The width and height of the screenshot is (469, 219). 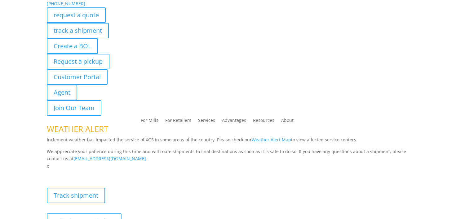 I want to click on p: Inclement weather has impacted the service of XGS in some areas of the country. Please check our ..., so click(x=234, y=142).